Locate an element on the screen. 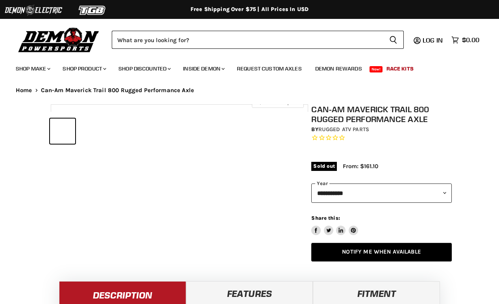  input: Search is located at coordinates (247, 40).